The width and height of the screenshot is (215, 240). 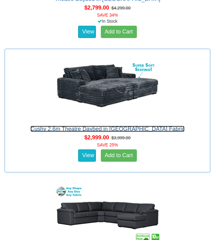 What do you see at coordinates (107, 21) in the screenshot?
I see `div: In Stock` at bounding box center [107, 21].